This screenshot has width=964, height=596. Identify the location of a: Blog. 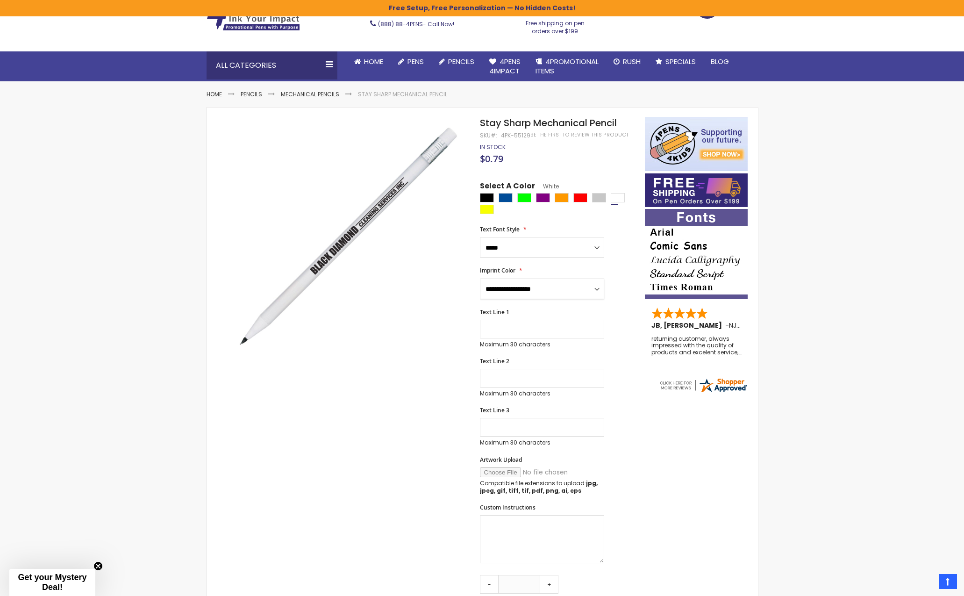
(720, 62).